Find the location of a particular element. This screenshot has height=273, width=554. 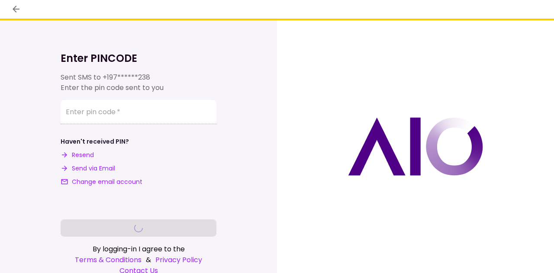

img: AIO logo is located at coordinates (416, 146).